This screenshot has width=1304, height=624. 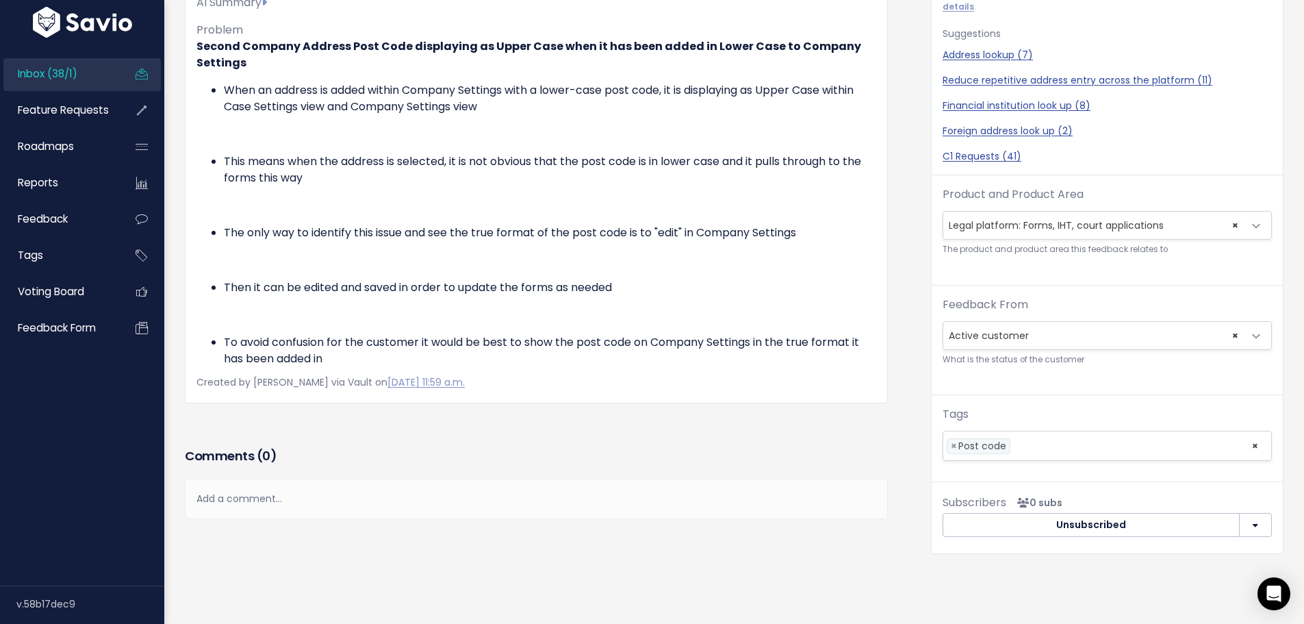 What do you see at coordinates (47, 73) in the screenshot?
I see `span: Inbox (38/1)` at bounding box center [47, 73].